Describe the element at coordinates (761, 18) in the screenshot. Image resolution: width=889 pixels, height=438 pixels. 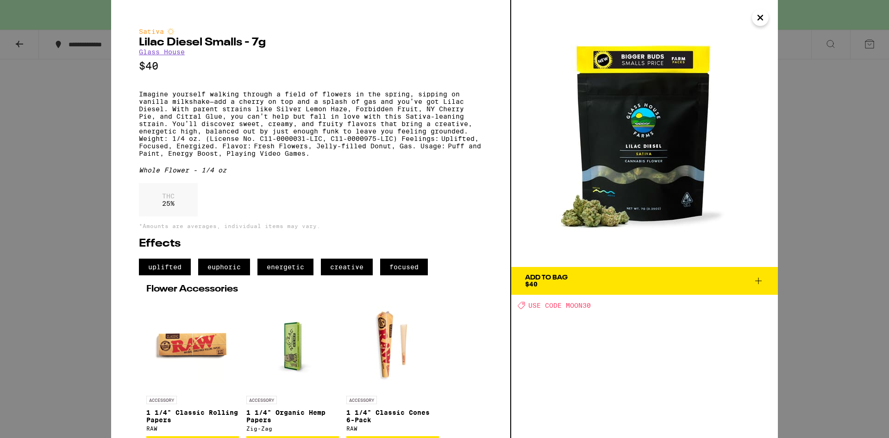
I see `button: Close` at that location.